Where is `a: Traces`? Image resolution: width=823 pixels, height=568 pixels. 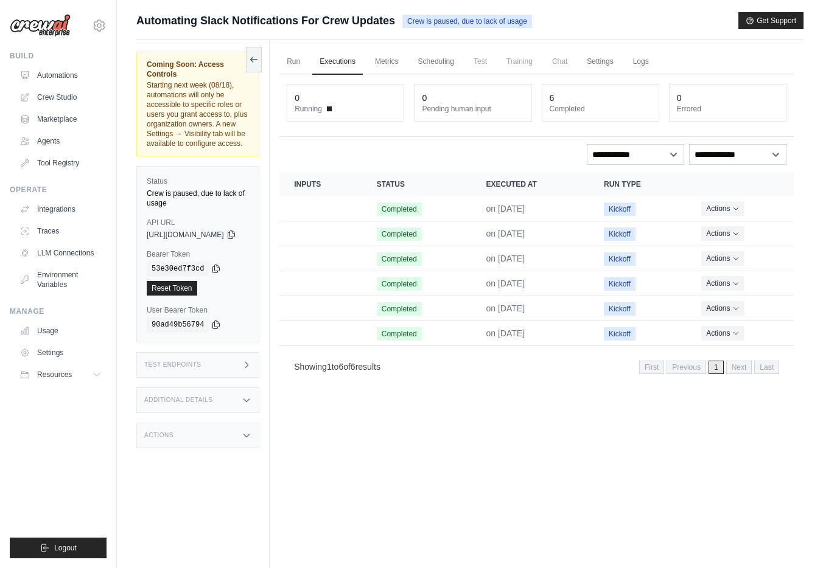
a: Traces is located at coordinates (60, 231).